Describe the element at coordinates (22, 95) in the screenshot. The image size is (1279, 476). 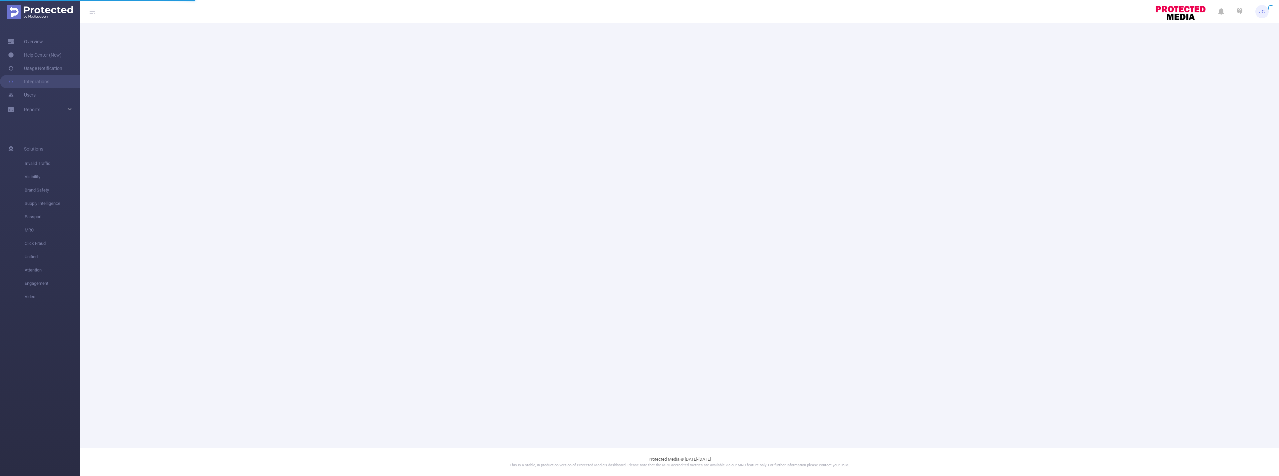
I see `a: Users` at that location.